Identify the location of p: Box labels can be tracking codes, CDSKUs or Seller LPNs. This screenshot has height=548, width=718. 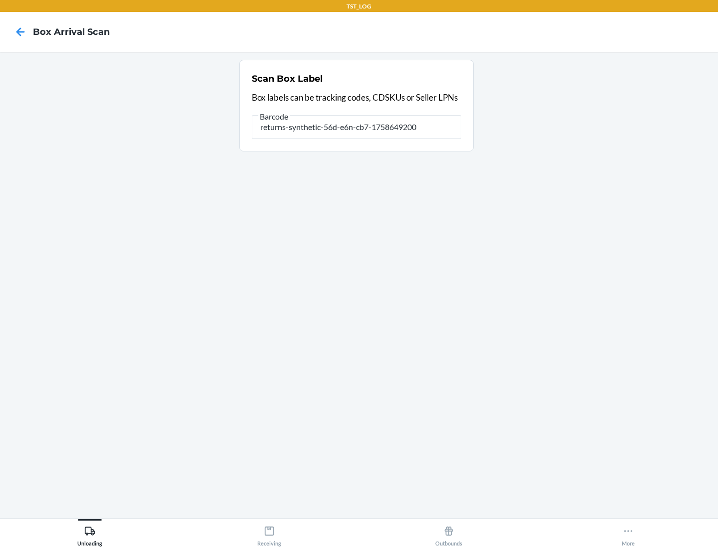
(356, 98).